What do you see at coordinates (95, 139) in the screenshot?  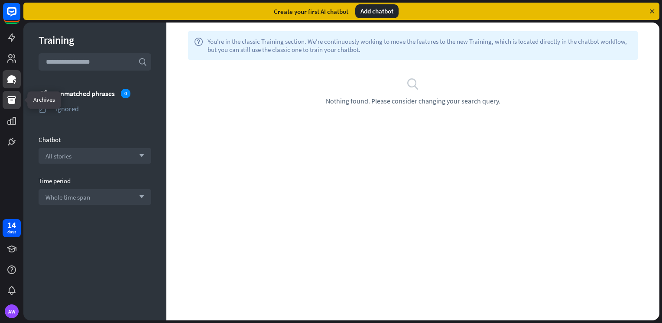 I see `div: Chatbot` at bounding box center [95, 139].